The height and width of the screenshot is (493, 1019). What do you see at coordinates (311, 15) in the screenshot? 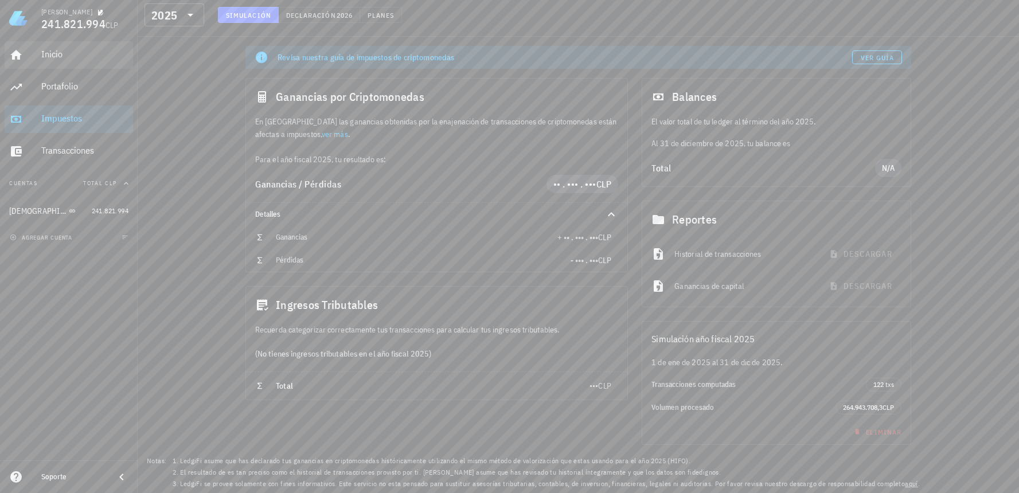
I see `span: Declaración` at bounding box center [311, 15].